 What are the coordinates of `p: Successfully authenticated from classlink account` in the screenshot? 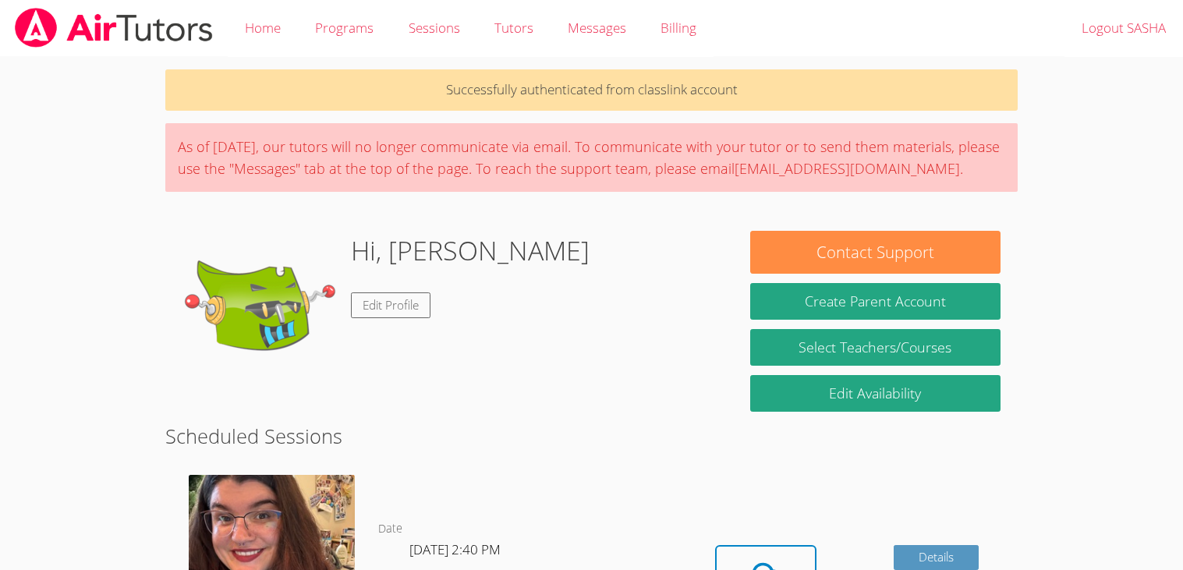 It's located at (591, 90).